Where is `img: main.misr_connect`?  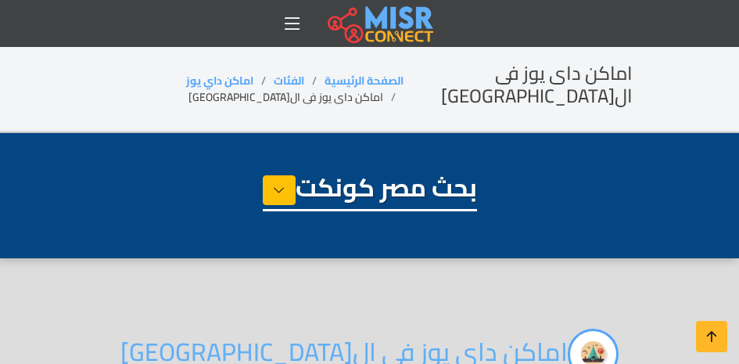
img: main.misr_connect is located at coordinates (380, 23).